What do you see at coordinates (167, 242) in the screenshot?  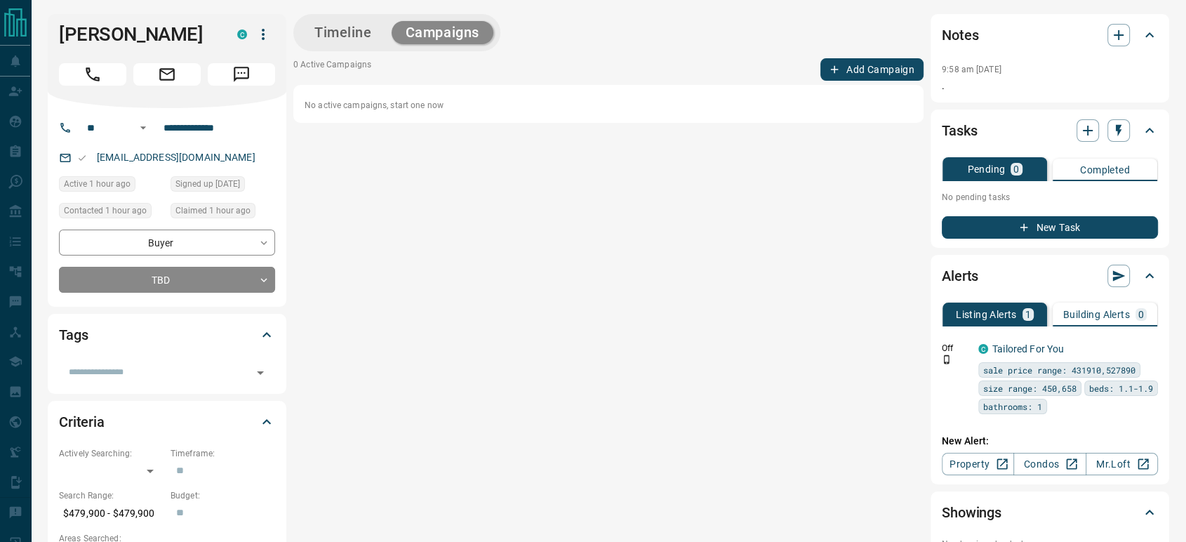 I see `div: Buyer` at bounding box center [167, 242].